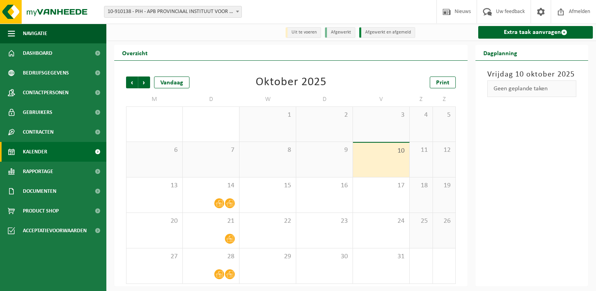 This screenshot has height=291, width=596. Describe the element at coordinates (55, 230) in the screenshot. I see `span: Acceptatievoorwaarden` at that location.